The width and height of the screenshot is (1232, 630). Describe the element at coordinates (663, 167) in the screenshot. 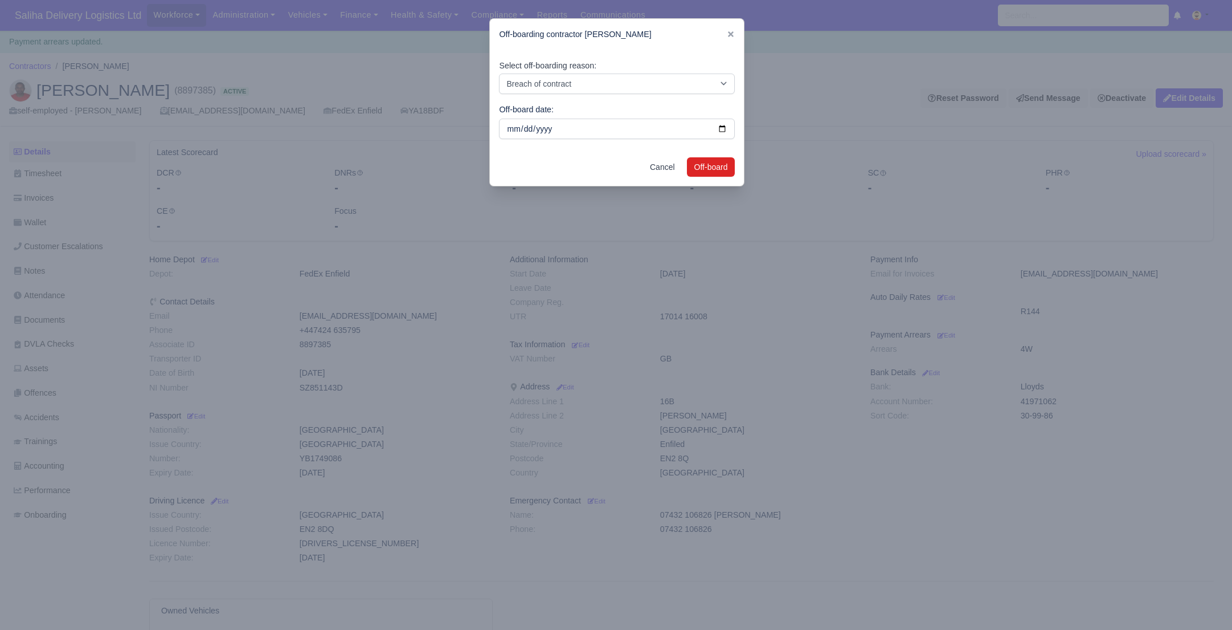

I see `a: Cancel` at that location.